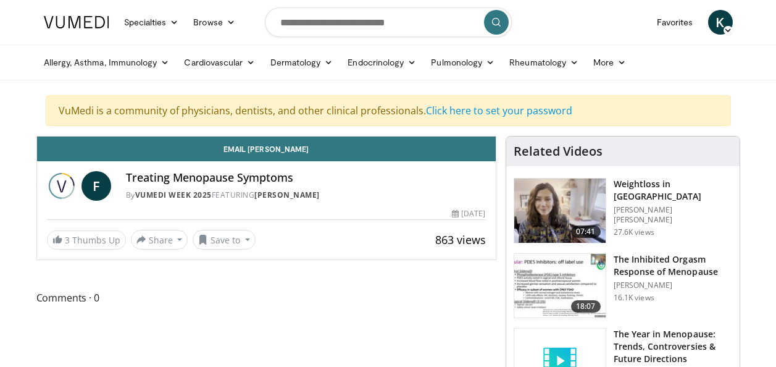  I want to click on h3: The Inhibited Orgasm Response of Menopause, so click(673, 266).